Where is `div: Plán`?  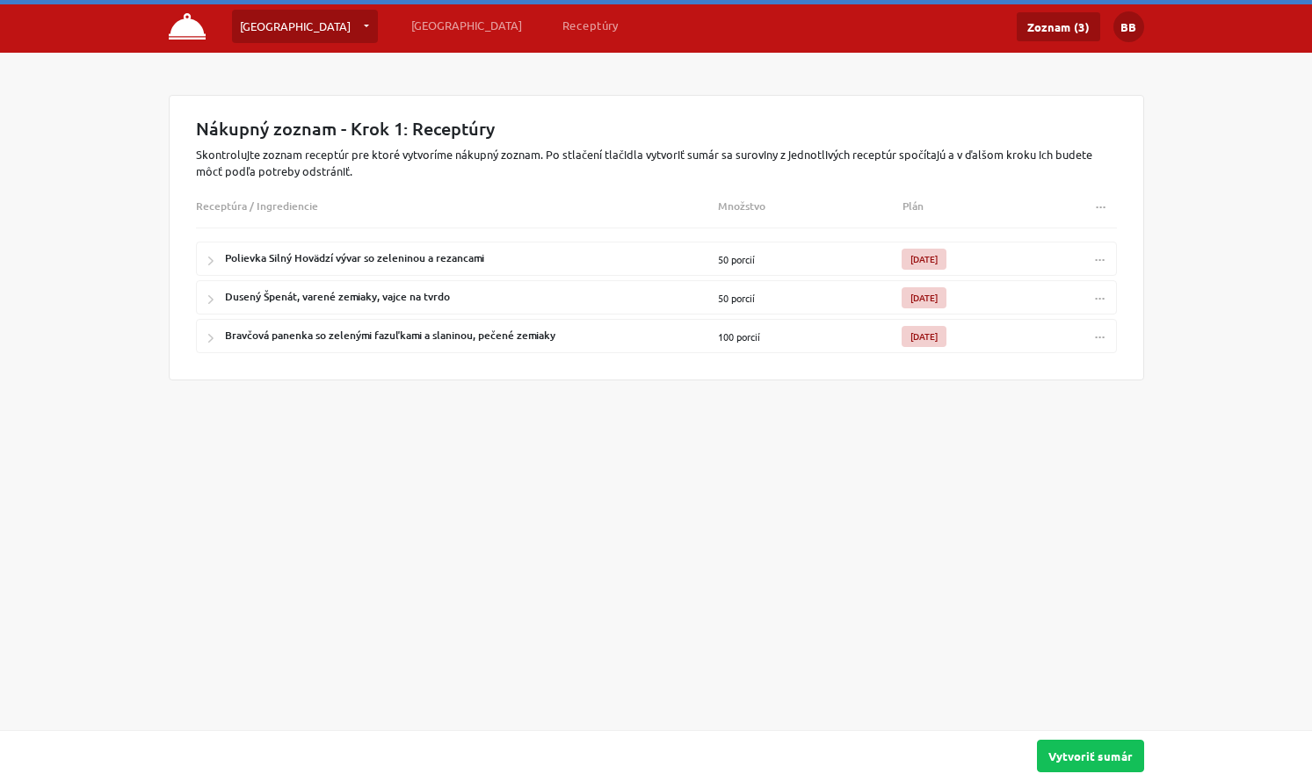
div: Plán is located at coordinates (995, 206).